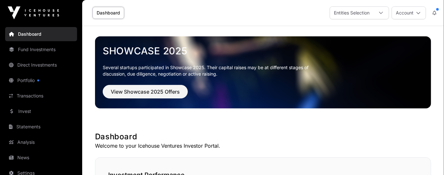 The image size is (444, 175). Describe the element at coordinates (145, 92) in the screenshot. I see `span: View Showcase 2025 Offers` at that location.